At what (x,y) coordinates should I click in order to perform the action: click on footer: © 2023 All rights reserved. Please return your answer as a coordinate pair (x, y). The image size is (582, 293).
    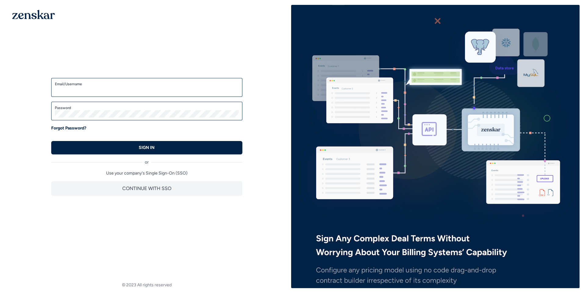
    Looking at the image, I should click on (147, 285).